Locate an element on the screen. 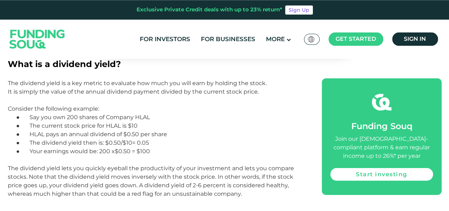 The height and width of the screenshot is (211, 449). span: More is located at coordinates (275, 39).